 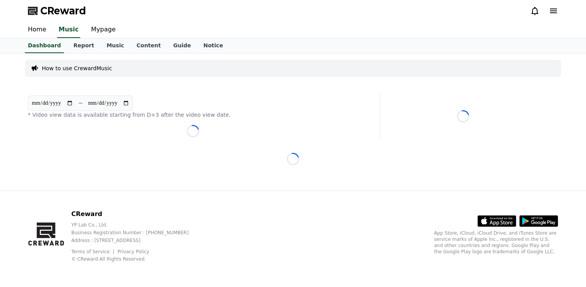 I want to click on p: CReward, so click(x=136, y=214).